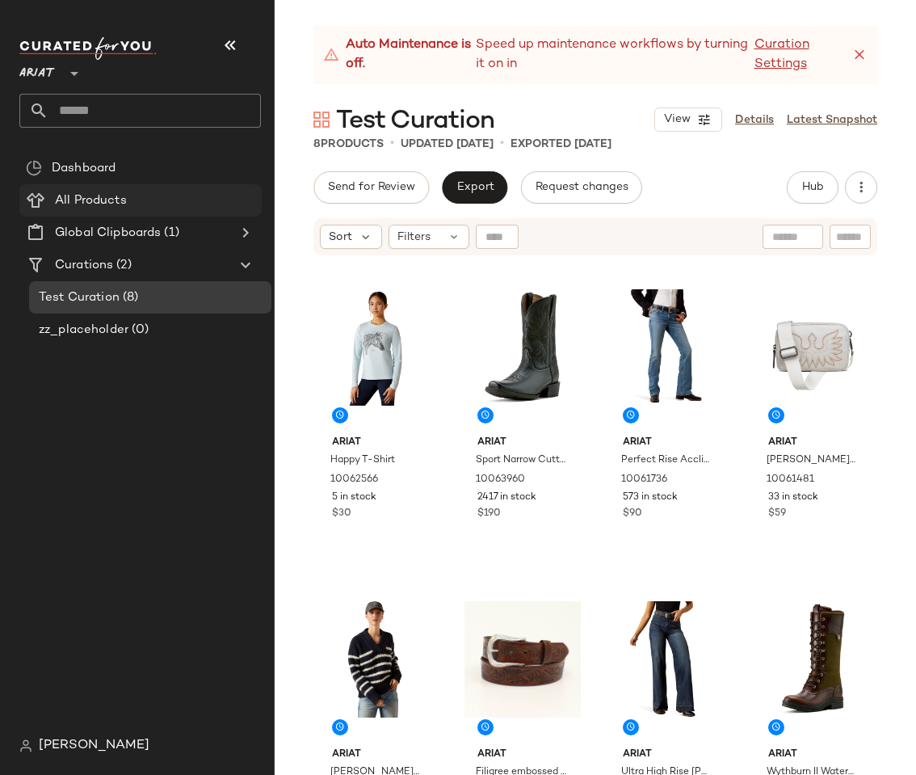 The image size is (916, 775). I want to click on span: (8), so click(128, 297).